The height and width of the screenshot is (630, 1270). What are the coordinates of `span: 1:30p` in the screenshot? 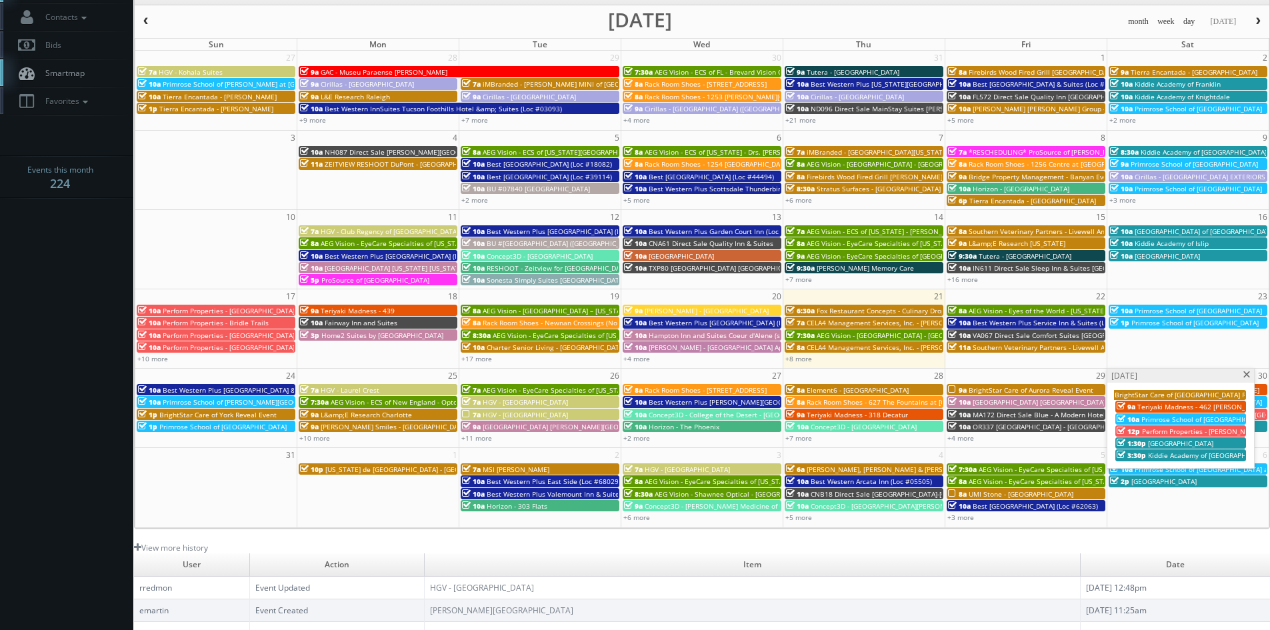 It's located at (1131, 443).